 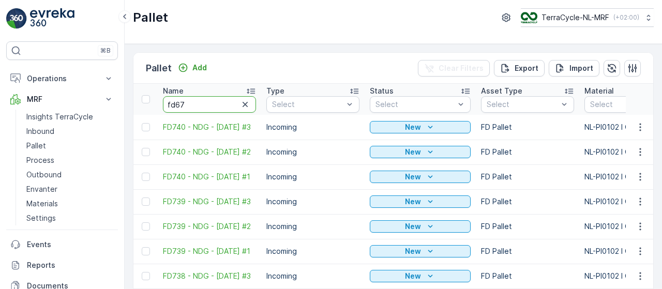 I want to click on p: Add, so click(x=200, y=68).